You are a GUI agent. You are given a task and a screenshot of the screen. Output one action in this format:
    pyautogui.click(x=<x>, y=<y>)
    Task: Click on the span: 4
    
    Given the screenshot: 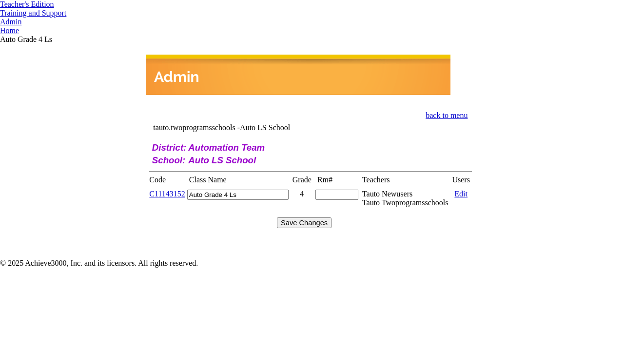 What is the action you would take?
    pyautogui.click(x=302, y=193)
    